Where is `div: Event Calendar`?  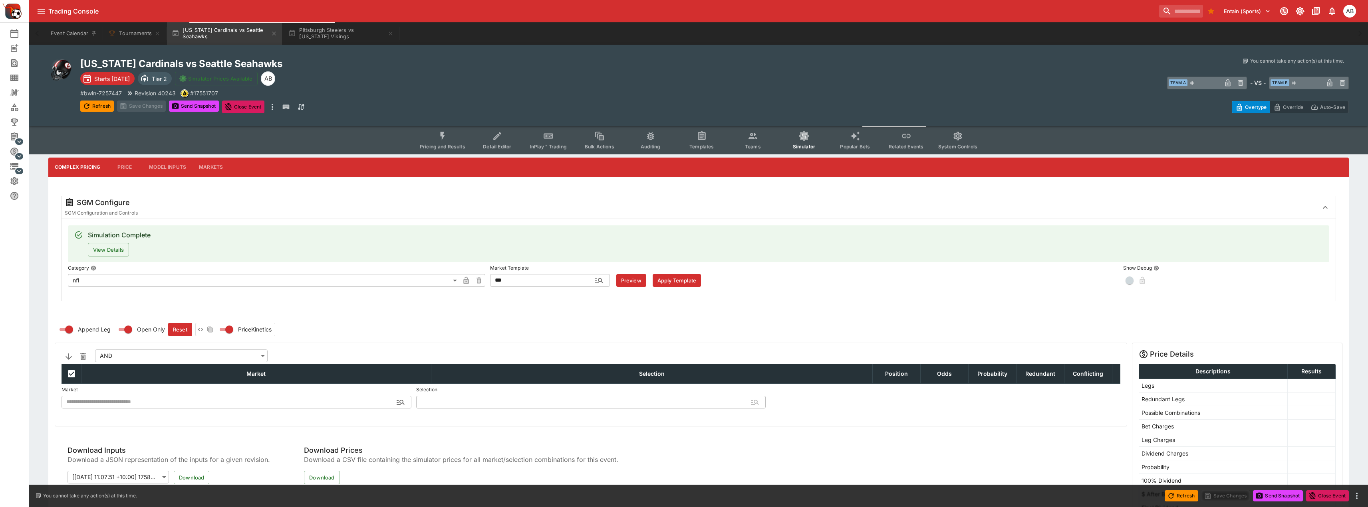
div: Event Calendar is located at coordinates (21, 34).